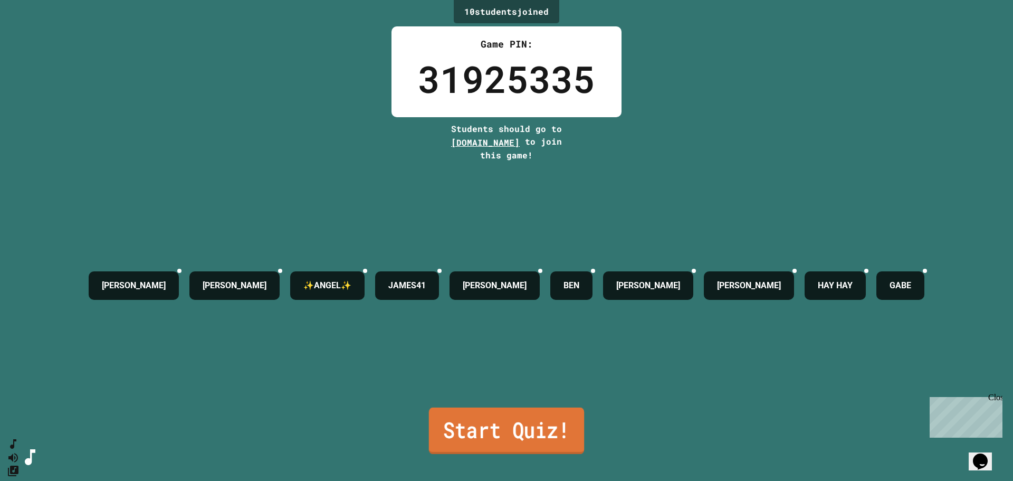  Describe the element at coordinates (13, 470) in the screenshot. I see `button: Change Music` at that location.